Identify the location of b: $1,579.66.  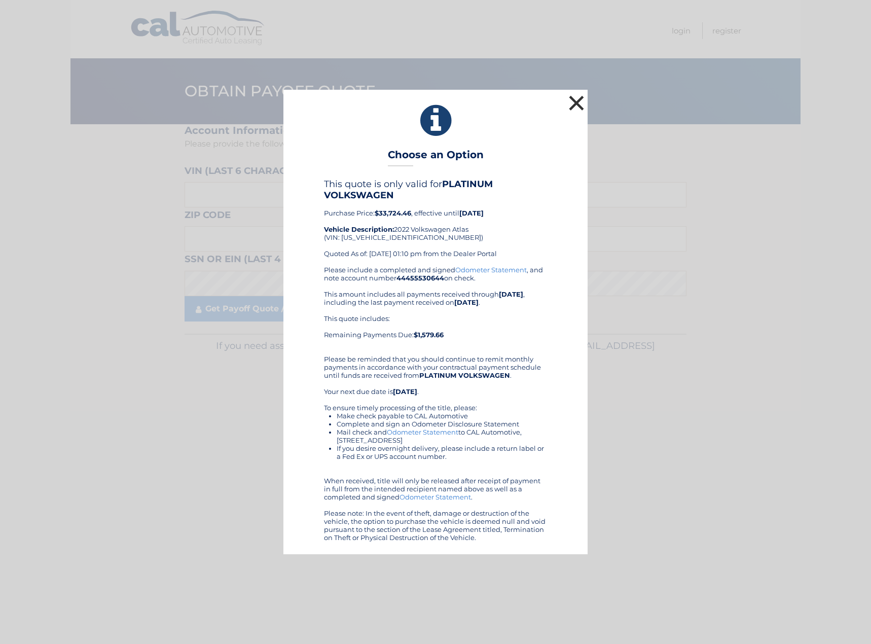
(428, 335).